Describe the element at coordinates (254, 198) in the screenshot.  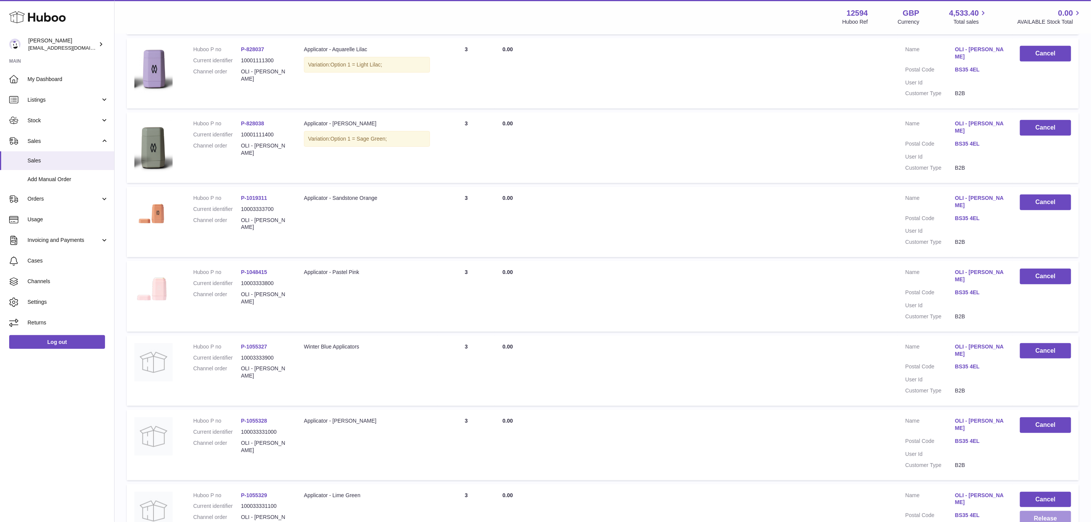
I see `a: P-1019311` at that location.